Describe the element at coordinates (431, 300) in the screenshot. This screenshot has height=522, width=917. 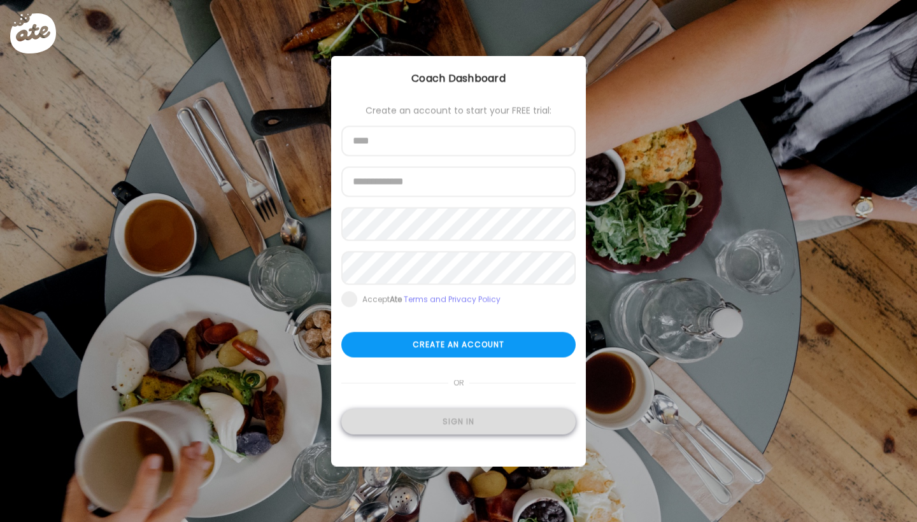
I see `div: Accept` at that location.